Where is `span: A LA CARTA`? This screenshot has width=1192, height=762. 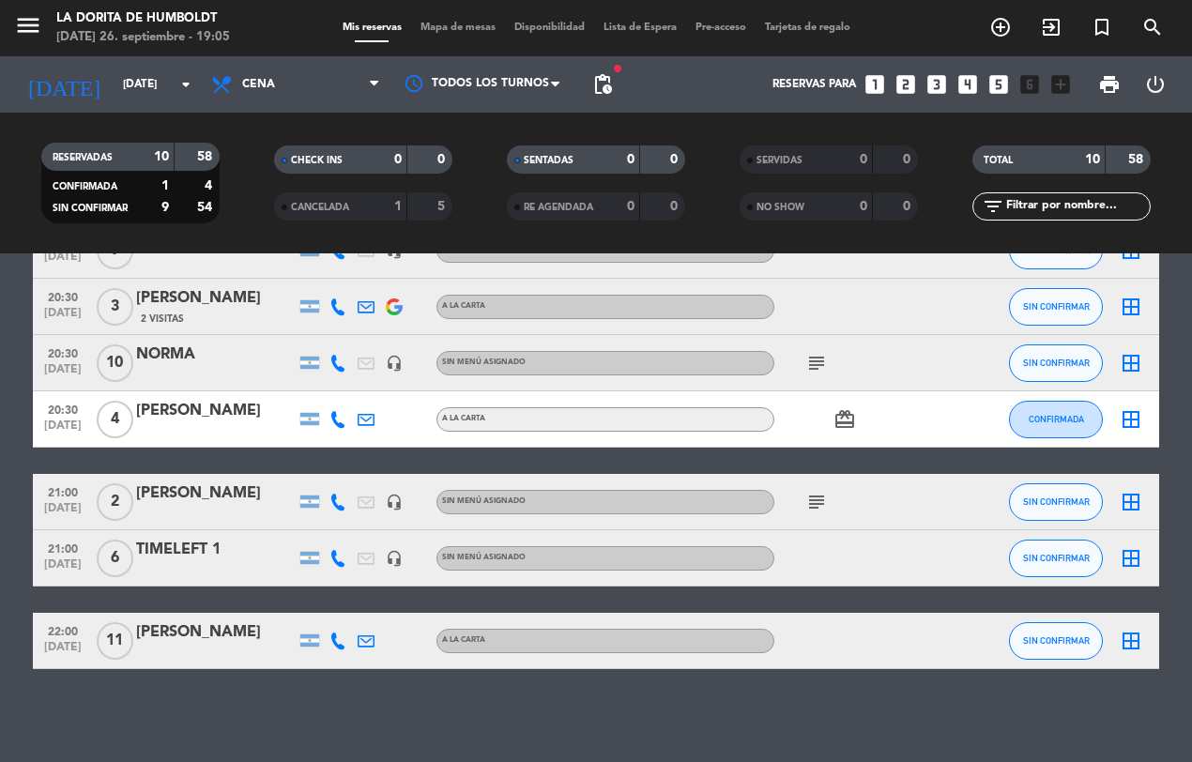
span: A LA CARTA is located at coordinates (464, 640).